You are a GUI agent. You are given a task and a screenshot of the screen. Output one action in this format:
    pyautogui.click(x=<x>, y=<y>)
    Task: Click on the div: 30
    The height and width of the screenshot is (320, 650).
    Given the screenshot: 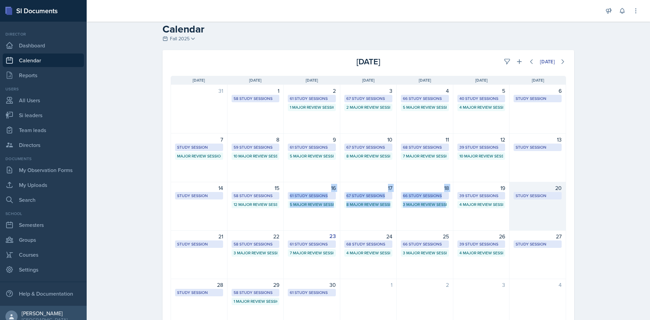 What is the action you would take?
    pyautogui.click(x=312, y=285)
    